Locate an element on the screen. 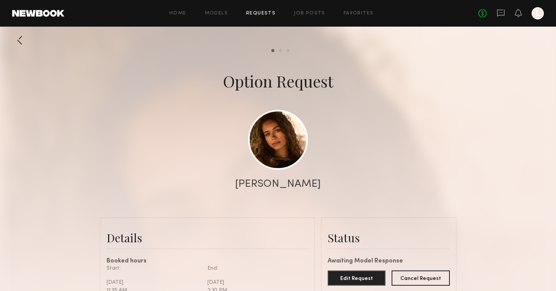 The image size is (556, 291). div: Details is located at coordinates (208, 238).